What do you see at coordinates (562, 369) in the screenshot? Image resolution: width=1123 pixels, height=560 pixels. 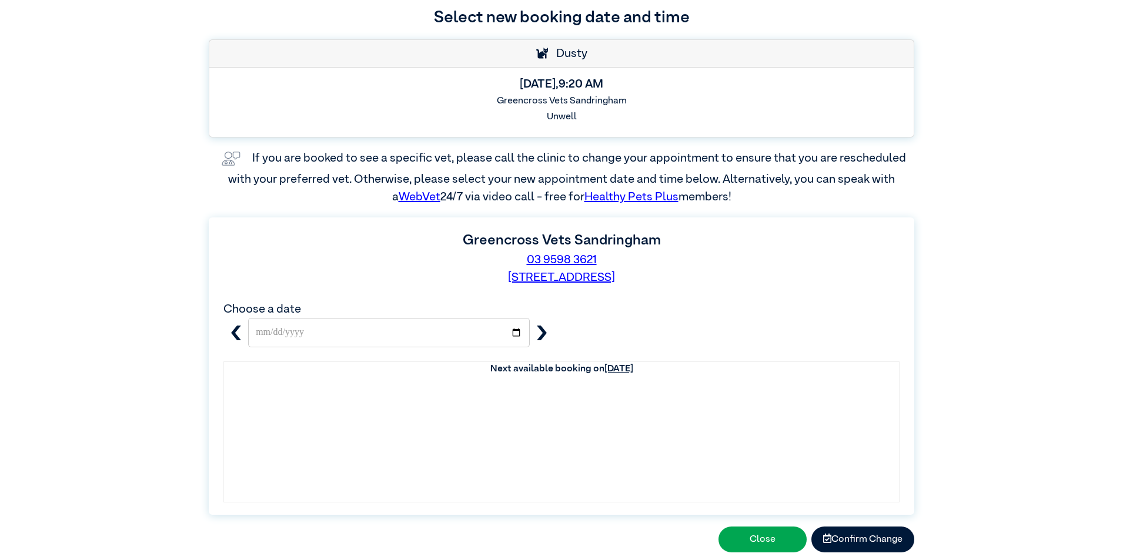 I see `th: Next available booking on` at bounding box center [562, 369].